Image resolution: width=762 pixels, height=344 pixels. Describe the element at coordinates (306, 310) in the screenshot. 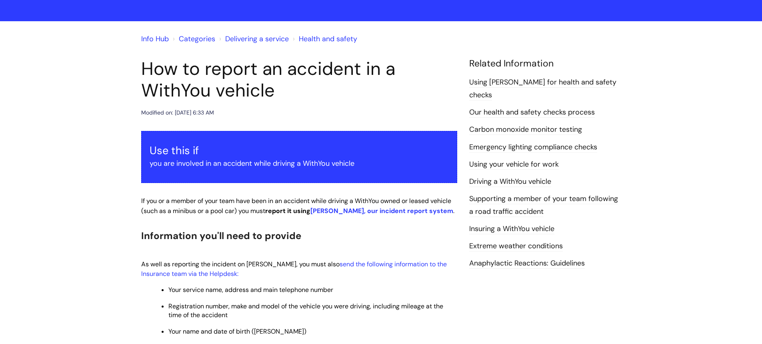

I see `span: Registration number, make and model of the vehicle you were driving, including mileage at the tim...` at that location.